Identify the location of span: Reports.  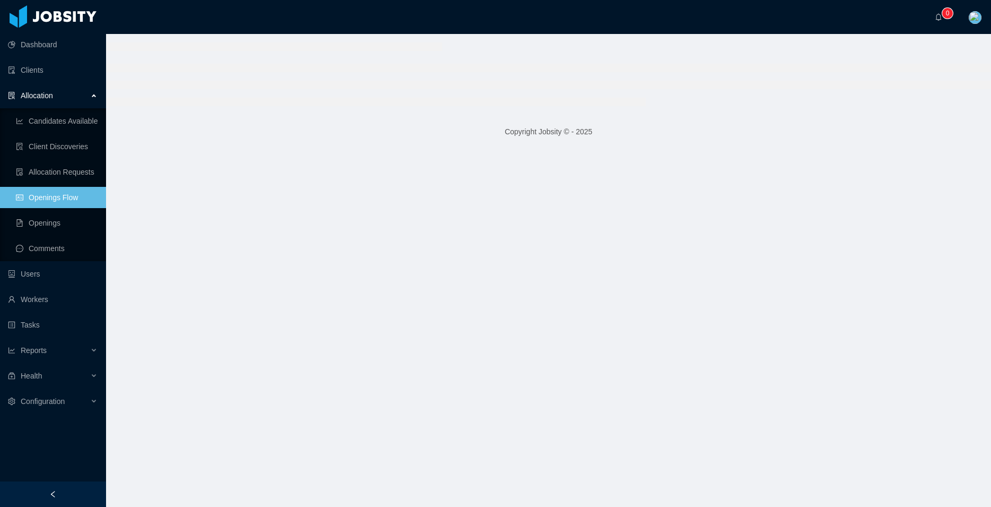
(33, 350).